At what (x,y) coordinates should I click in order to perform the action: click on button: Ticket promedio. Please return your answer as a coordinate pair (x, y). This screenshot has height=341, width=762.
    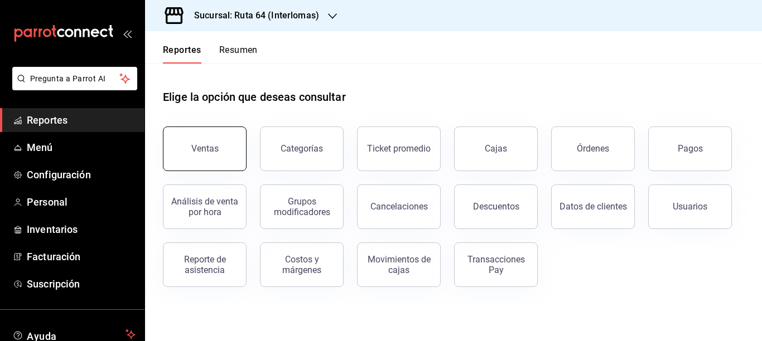
    Looking at the image, I should click on (399, 149).